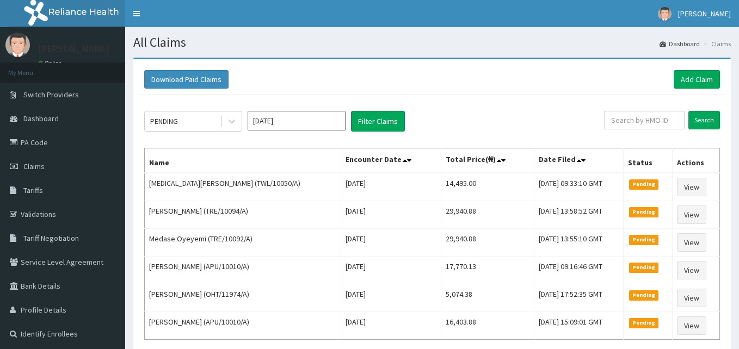 The image size is (739, 349). I want to click on th: Status, so click(648, 161).